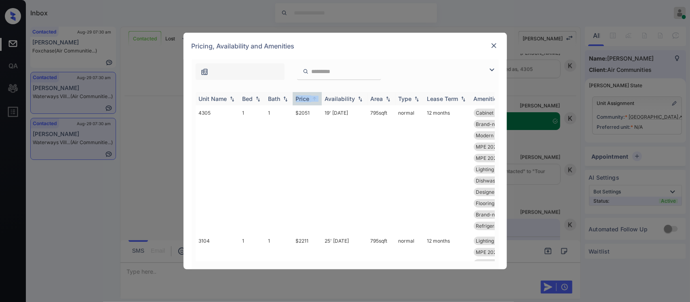  What do you see at coordinates (495, 226) in the screenshot?
I see `span: Refrigerator Le...` at bounding box center [495, 226].